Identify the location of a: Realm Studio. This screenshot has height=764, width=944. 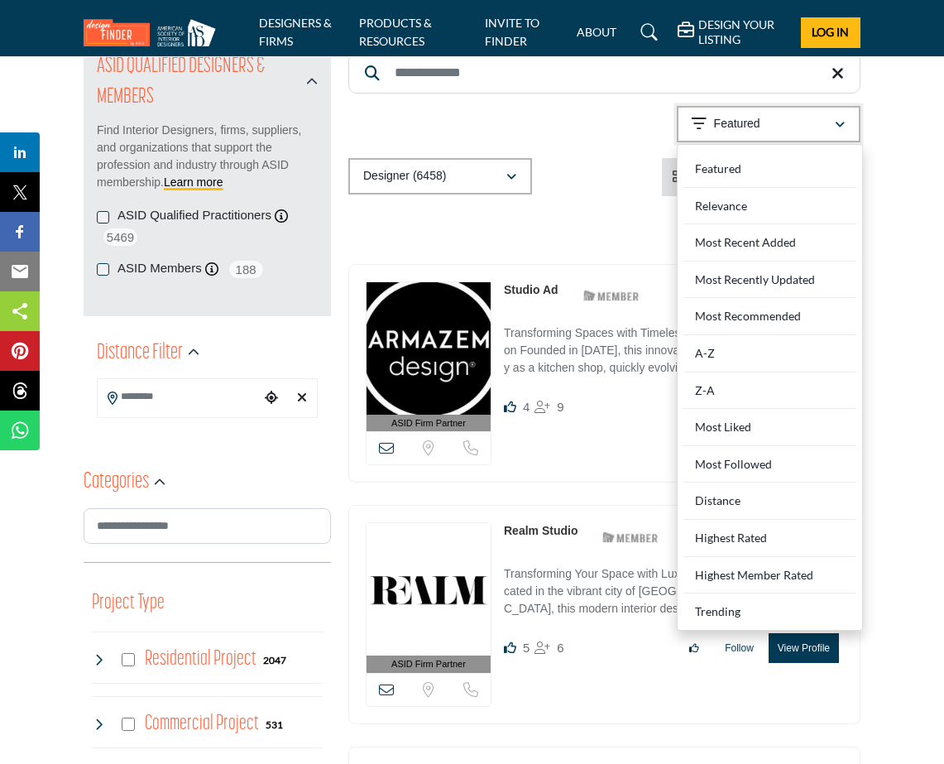
(540, 531).